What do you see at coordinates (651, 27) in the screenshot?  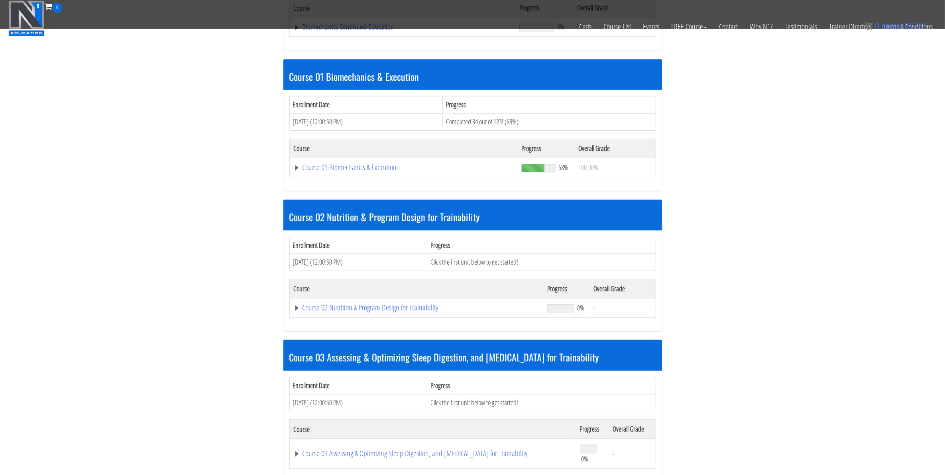 I see `a: Events` at bounding box center [651, 27].